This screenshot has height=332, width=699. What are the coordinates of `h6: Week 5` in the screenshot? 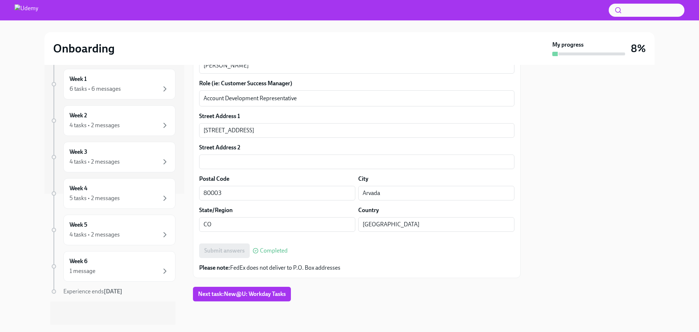 It's located at (78, 225).